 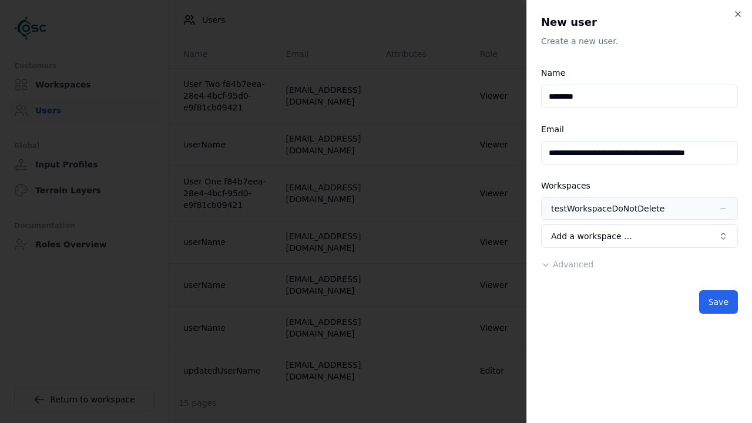 What do you see at coordinates (592, 236) in the screenshot?
I see `span: Add a workspace …` at bounding box center [592, 236].